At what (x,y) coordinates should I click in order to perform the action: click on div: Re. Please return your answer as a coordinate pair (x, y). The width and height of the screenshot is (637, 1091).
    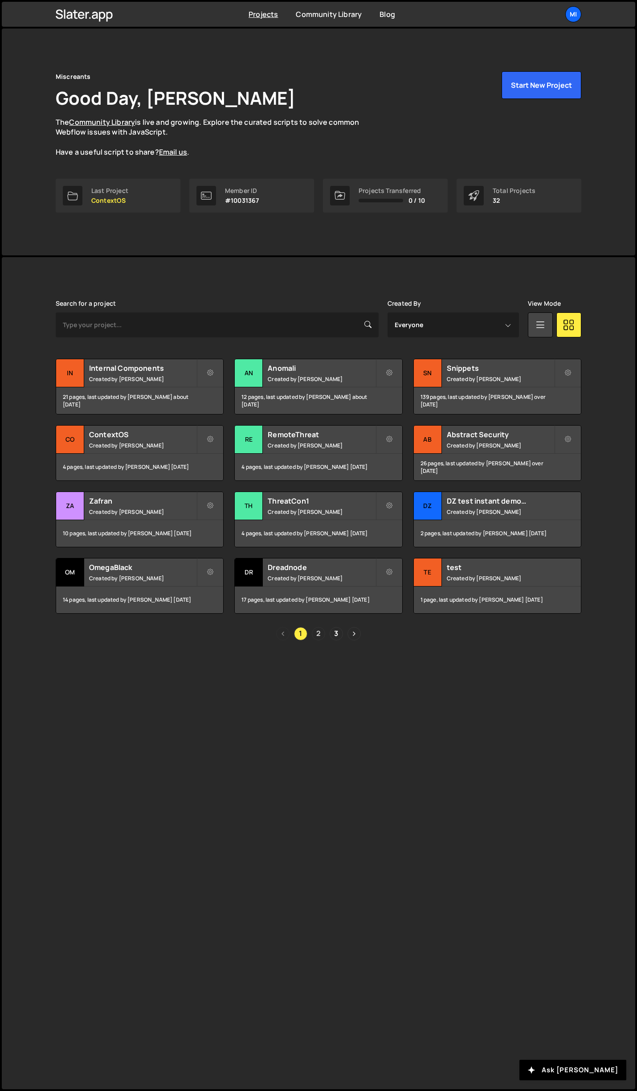
    Looking at the image, I should click on (249, 439).